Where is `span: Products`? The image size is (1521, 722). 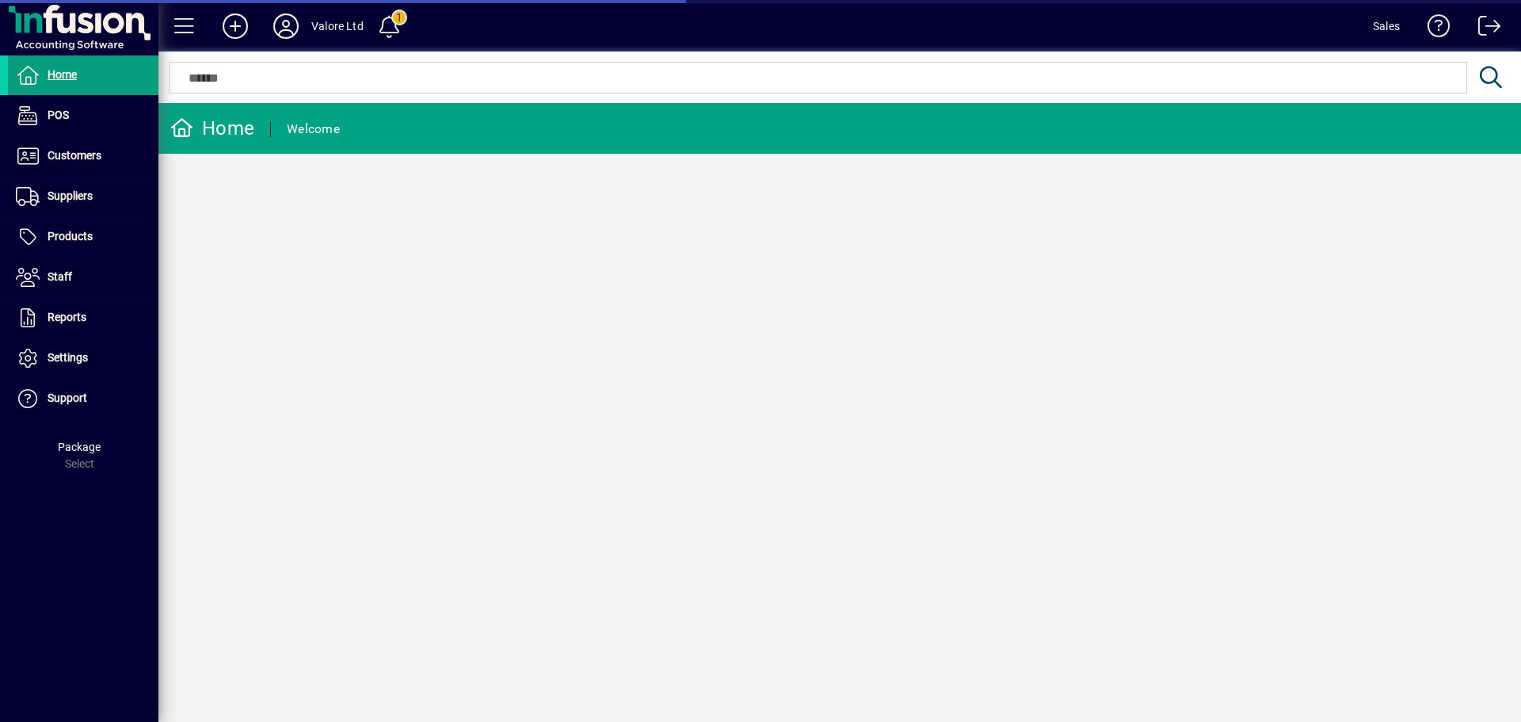
span: Products is located at coordinates (70, 236).